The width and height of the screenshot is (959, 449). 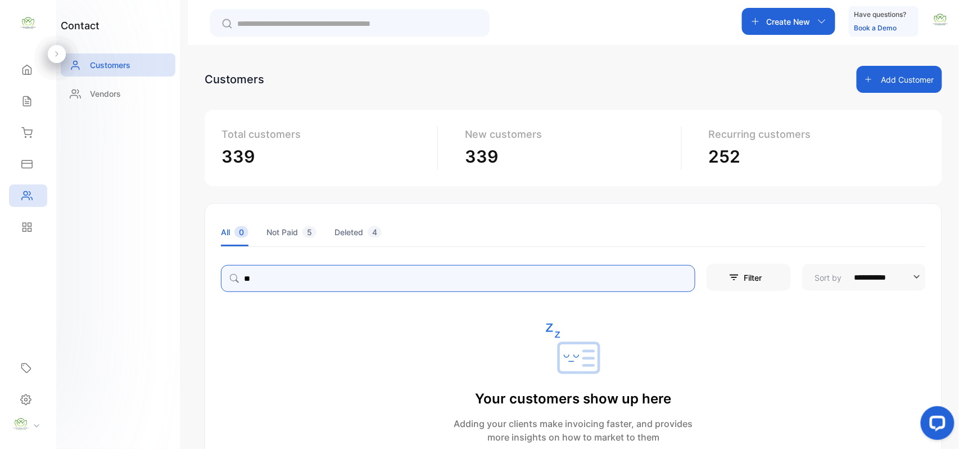 I want to click on p: Vendors, so click(x=105, y=93).